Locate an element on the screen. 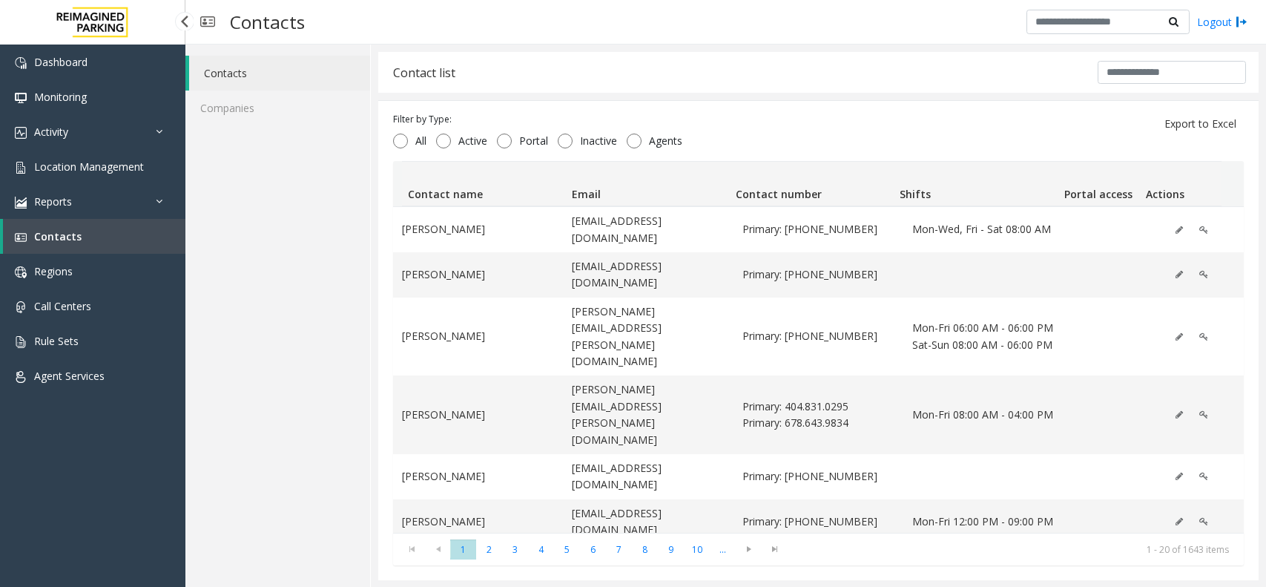 Image resolution: width=1266 pixels, height=587 pixels. input: Portal is located at coordinates (504, 141).